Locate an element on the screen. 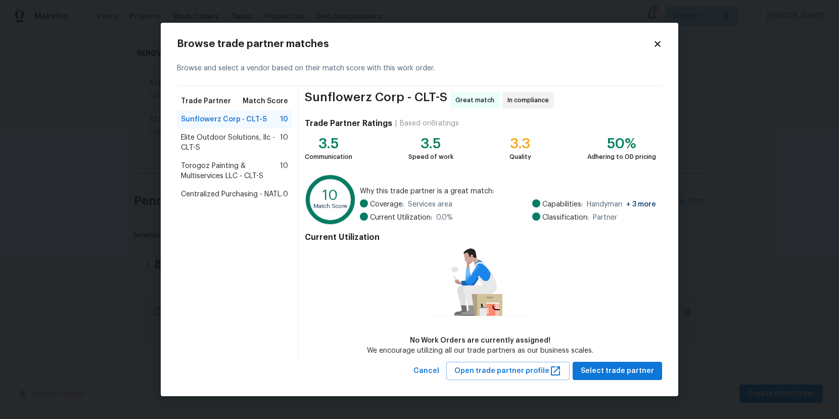 The image size is (839, 419). button: Cancel is located at coordinates (426, 371).